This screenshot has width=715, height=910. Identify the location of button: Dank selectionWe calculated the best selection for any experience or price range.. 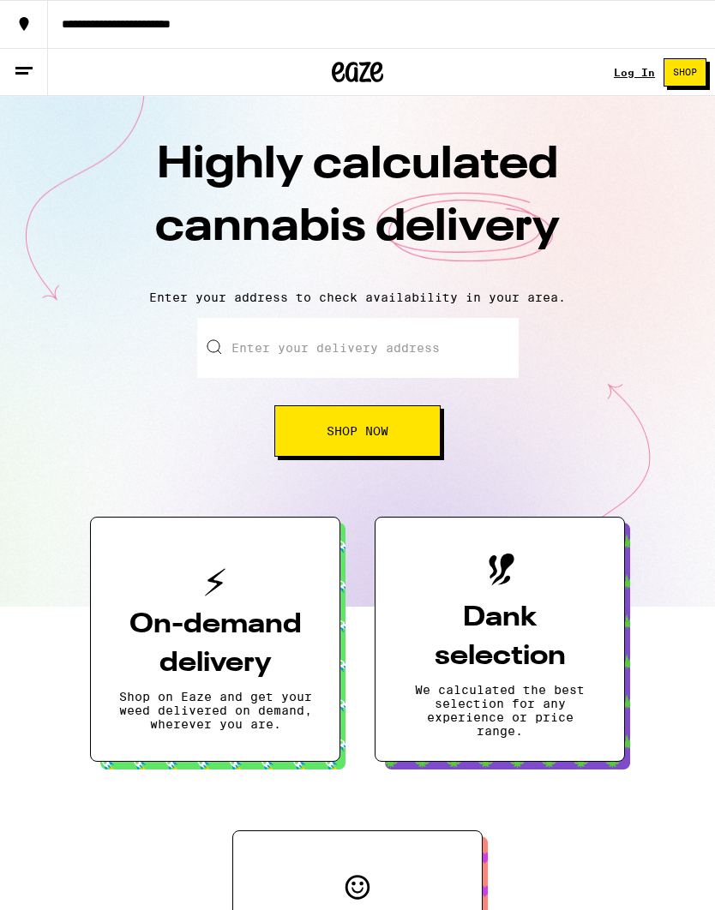
(500, 639).